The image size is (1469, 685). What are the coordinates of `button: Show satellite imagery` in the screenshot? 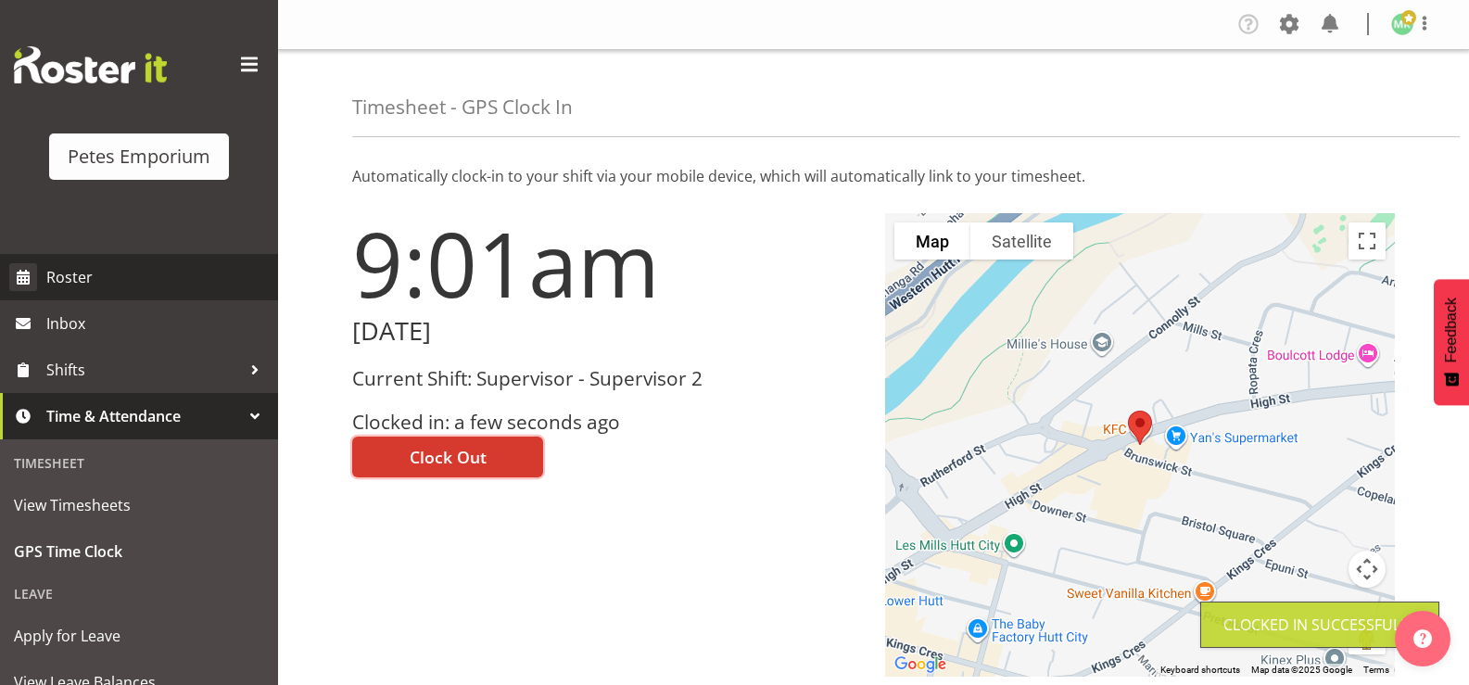 It's located at (1022, 241).